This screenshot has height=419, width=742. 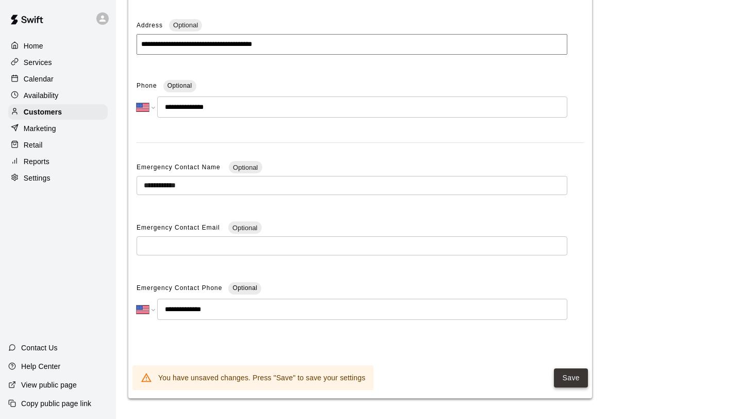 I want to click on a: Calendar, so click(x=58, y=79).